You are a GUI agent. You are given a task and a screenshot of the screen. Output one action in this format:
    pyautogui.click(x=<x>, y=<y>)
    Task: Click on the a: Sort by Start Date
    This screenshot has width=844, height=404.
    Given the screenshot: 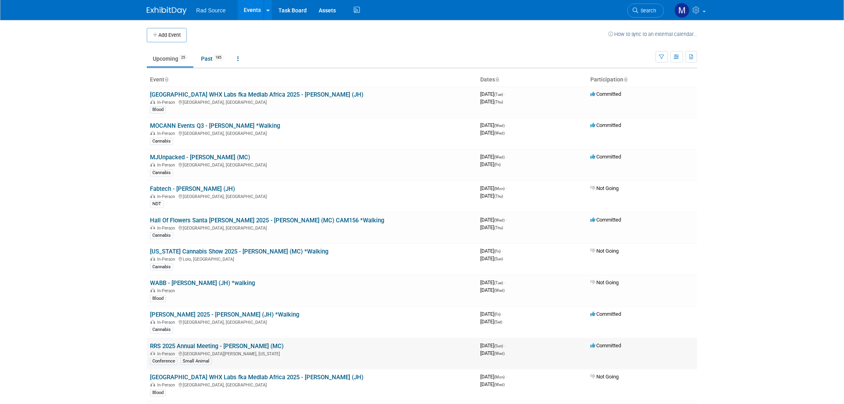 What is the action you would take?
    pyautogui.click(x=497, y=79)
    